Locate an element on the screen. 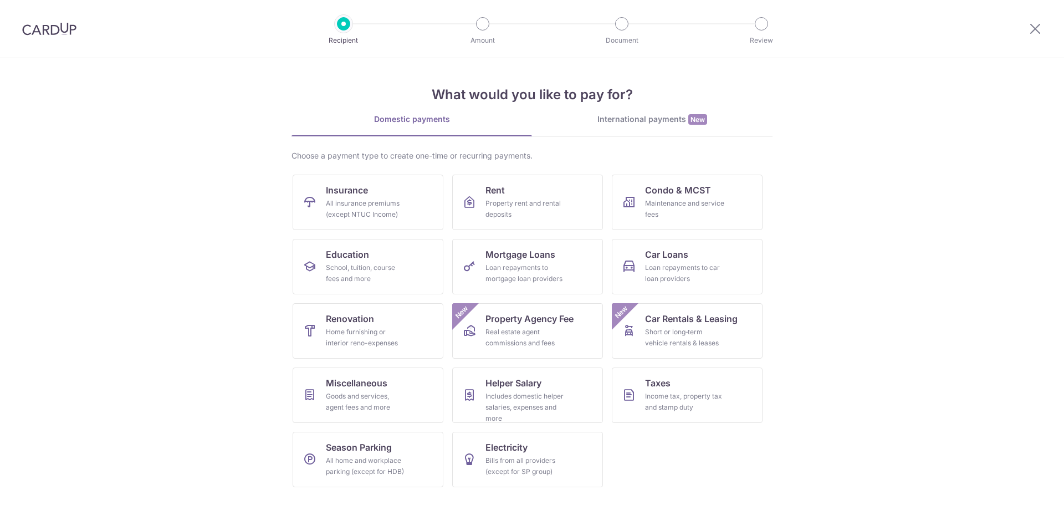 This screenshot has width=1064, height=505. span: Rent is located at coordinates (495, 190).